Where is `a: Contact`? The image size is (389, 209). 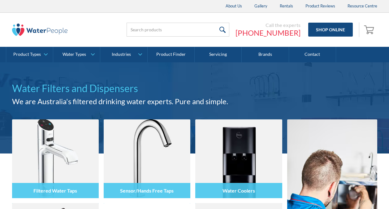 a: Contact is located at coordinates (312, 54).